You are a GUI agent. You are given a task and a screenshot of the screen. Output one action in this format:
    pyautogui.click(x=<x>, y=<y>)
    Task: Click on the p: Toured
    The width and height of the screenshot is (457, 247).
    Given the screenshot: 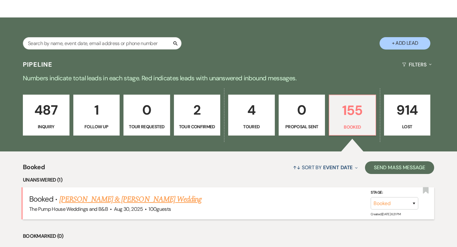 What is the action you would take?
    pyautogui.click(x=251, y=127)
    